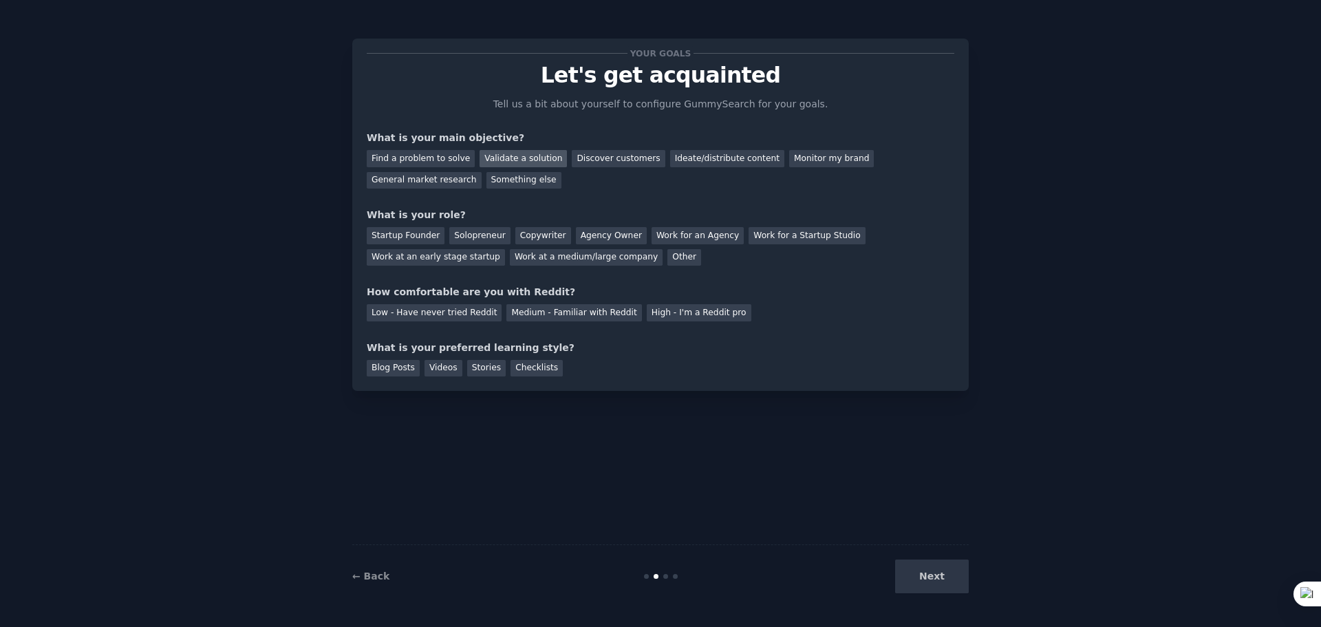 The height and width of the screenshot is (627, 1321). Describe the element at coordinates (405, 235) in the screenshot. I see `div: Startup Founder` at that location.